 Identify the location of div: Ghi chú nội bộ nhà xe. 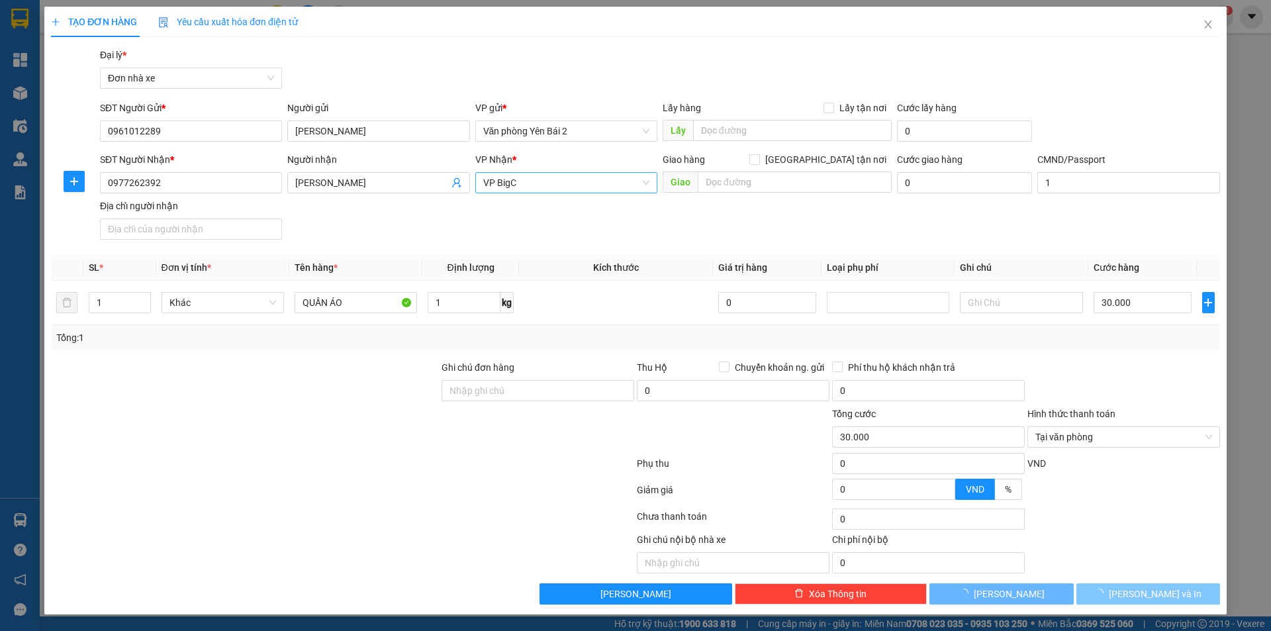
(733, 542).